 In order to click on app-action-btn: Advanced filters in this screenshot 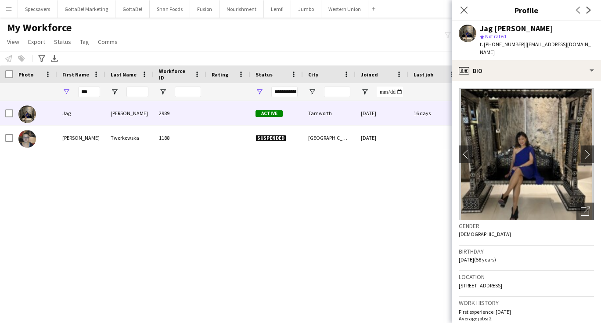, I will do `click(42, 58)`.